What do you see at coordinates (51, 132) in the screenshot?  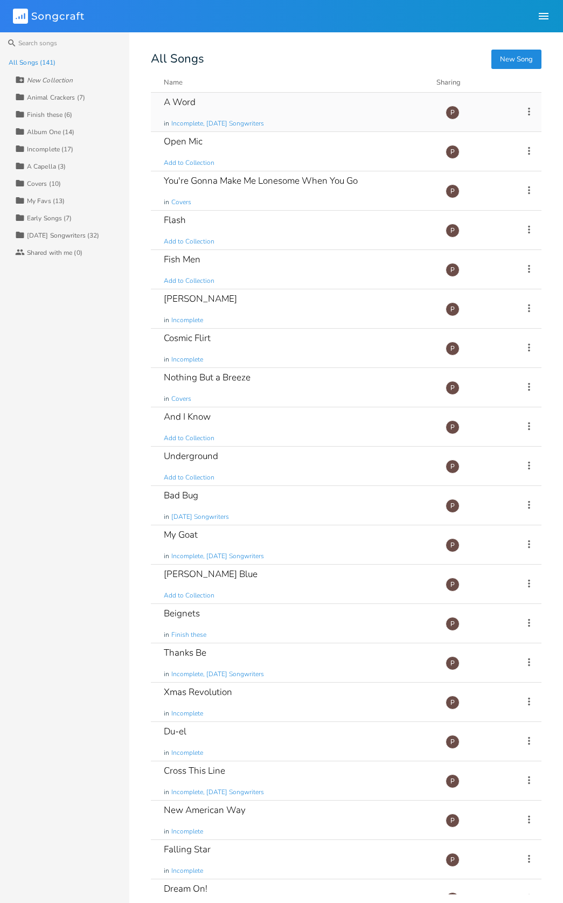 I see `div: Album One (14)` at bounding box center [51, 132].